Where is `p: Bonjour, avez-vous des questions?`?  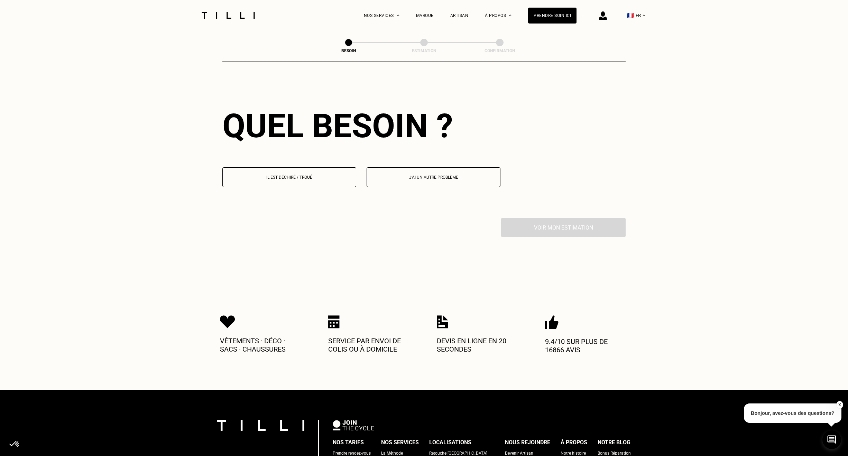
p: Bonjour, avez-vous des questions? is located at coordinates (793, 414).